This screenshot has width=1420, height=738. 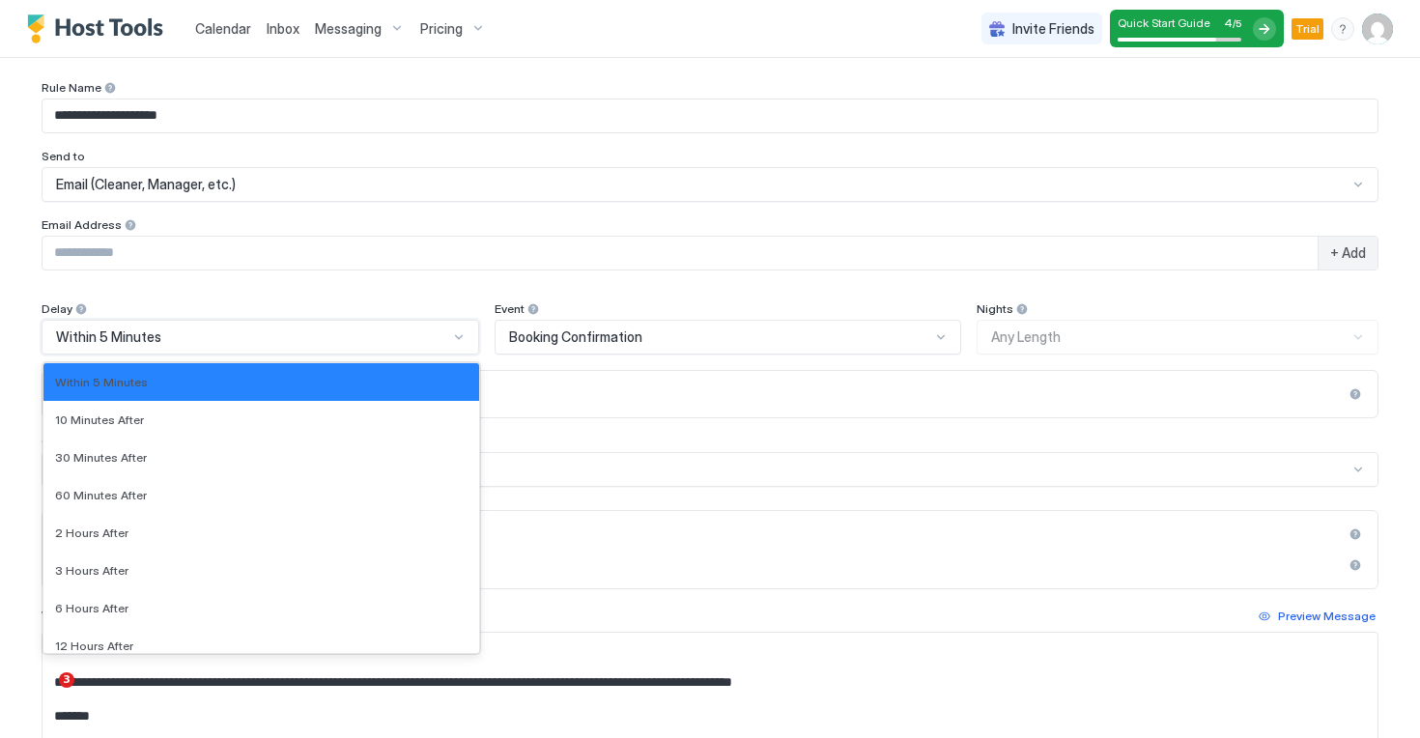 I want to click on span: Email Address, so click(x=81, y=224).